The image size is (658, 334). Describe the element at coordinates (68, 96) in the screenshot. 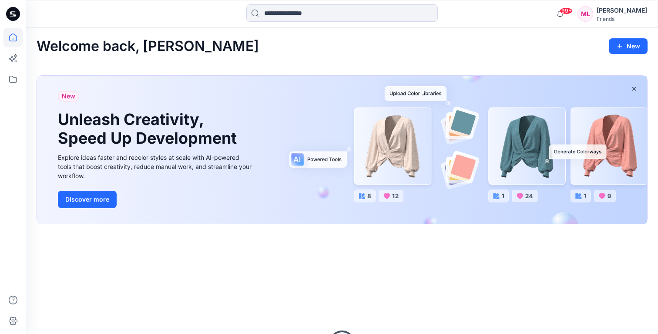

I see `span: New` at that location.